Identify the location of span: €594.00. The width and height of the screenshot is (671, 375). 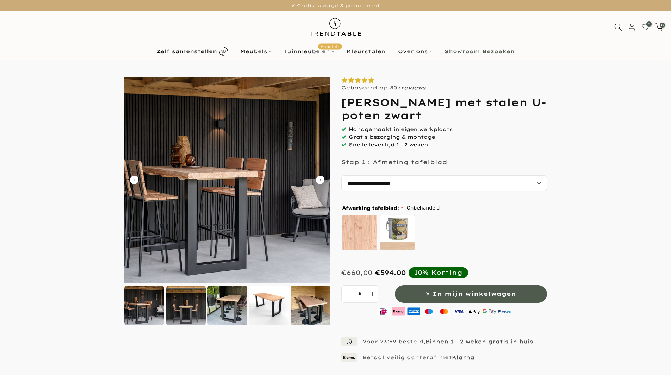
(390, 272).